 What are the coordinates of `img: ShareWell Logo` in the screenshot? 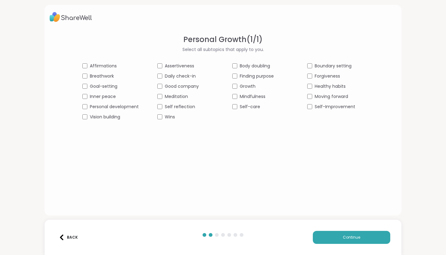 It's located at (71, 17).